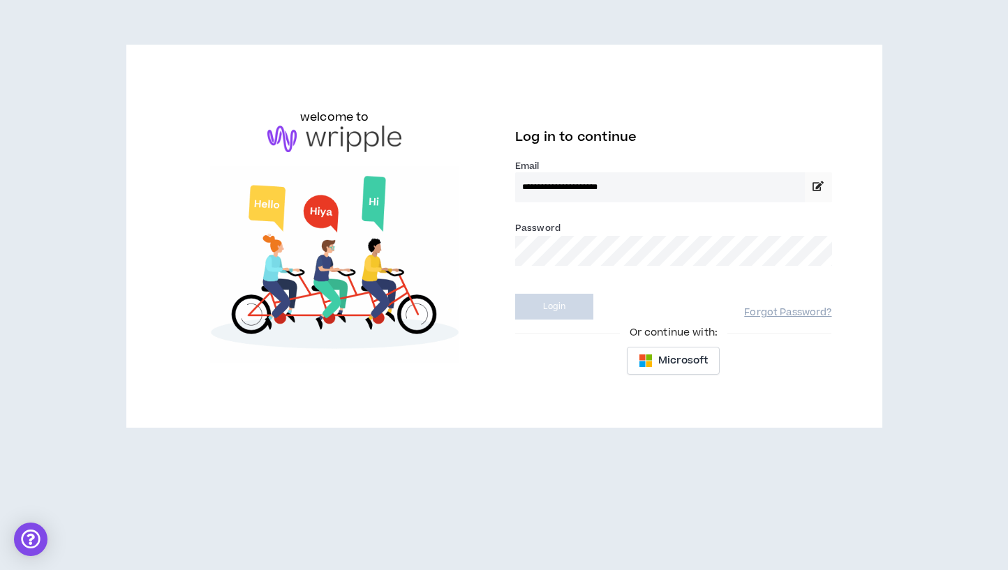  I want to click on span: Microsoft, so click(683, 361).